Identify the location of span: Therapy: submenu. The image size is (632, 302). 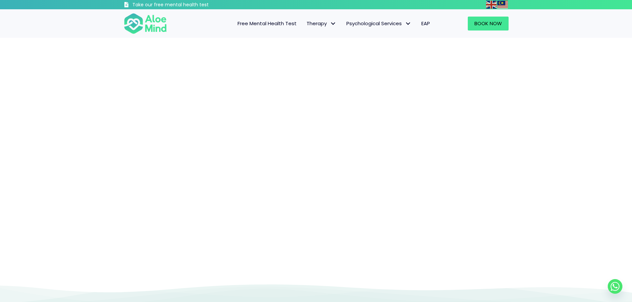
(333, 24).